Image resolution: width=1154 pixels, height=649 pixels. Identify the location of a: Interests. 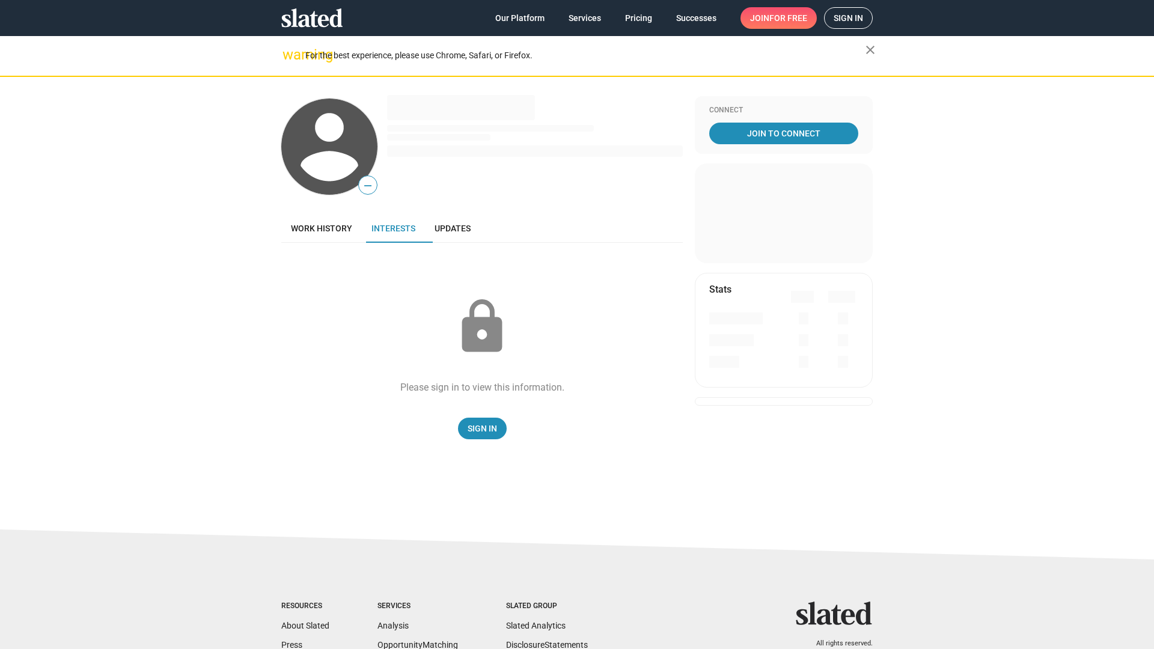
(393, 228).